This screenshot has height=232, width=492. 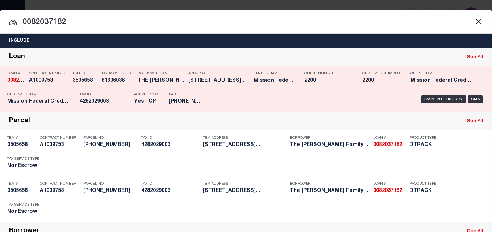 What do you see at coordinates (273, 81) in the screenshot?
I see `h5: Mission Federal Credit Union Co...` at bounding box center [273, 81].